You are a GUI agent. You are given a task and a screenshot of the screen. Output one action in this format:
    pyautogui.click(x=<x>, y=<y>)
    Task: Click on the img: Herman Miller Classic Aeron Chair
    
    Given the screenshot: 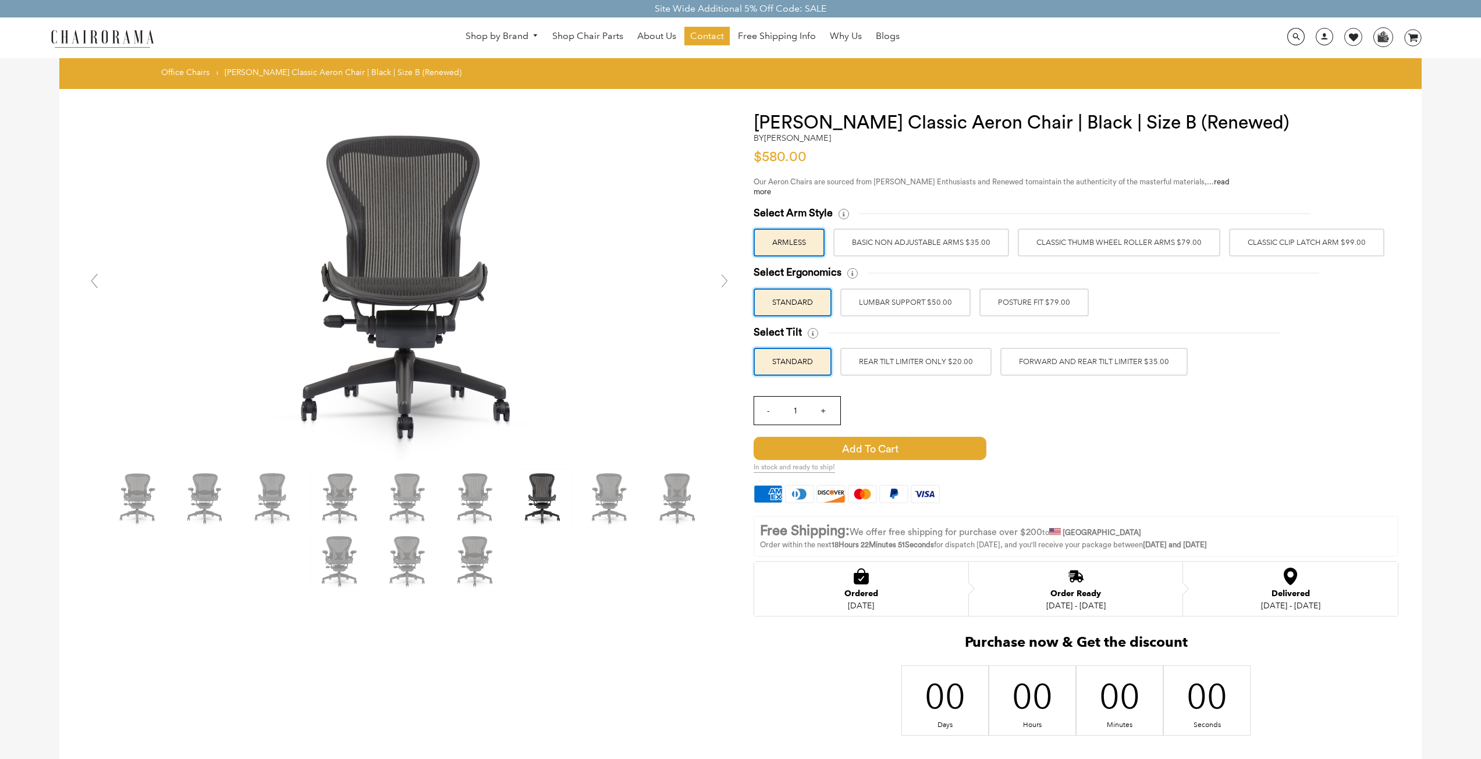 What is the action you would take?
    pyautogui.click(x=475, y=562)
    